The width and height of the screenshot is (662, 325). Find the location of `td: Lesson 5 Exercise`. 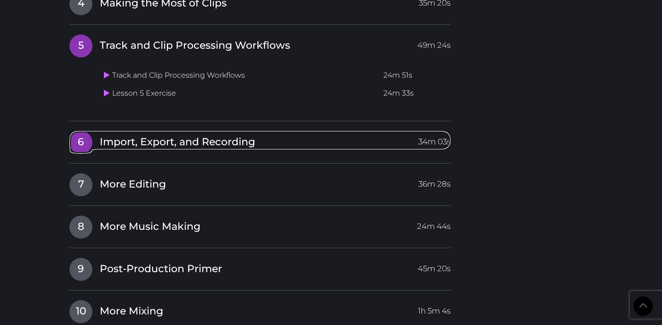

td: Lesson 5 Exercise is located at coordinates (240, 93).